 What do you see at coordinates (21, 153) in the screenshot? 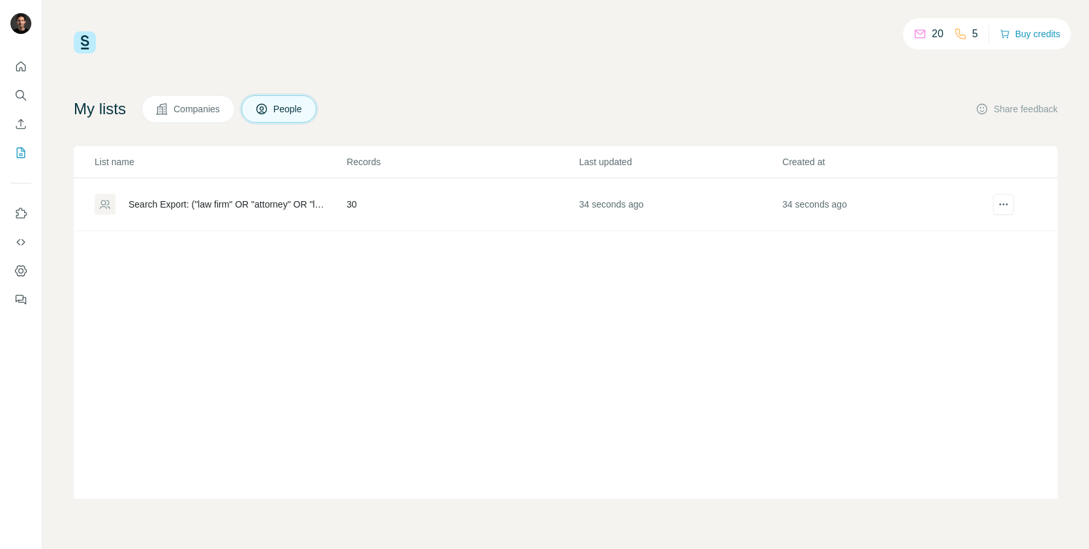
I see `button: My lists` at bounding box center [21, 153].